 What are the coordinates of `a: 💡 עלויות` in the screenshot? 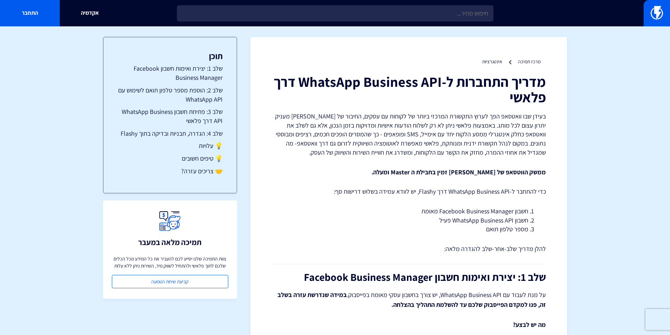 It's located at (170, 146).